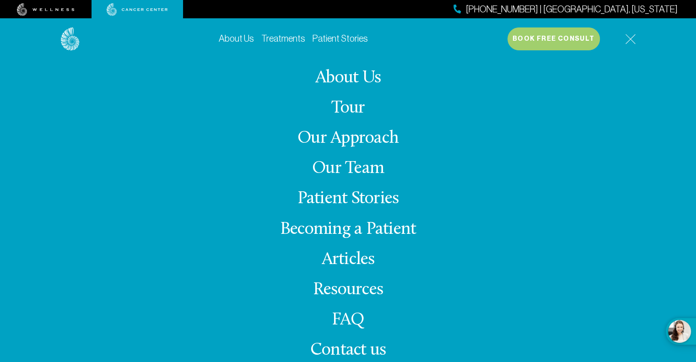 The width and height of the screenshot is (696, 362). What do you see at coordinates (348, 168) in the screenshot?
I see `a: Our Team` at bounding box center [348, 168].